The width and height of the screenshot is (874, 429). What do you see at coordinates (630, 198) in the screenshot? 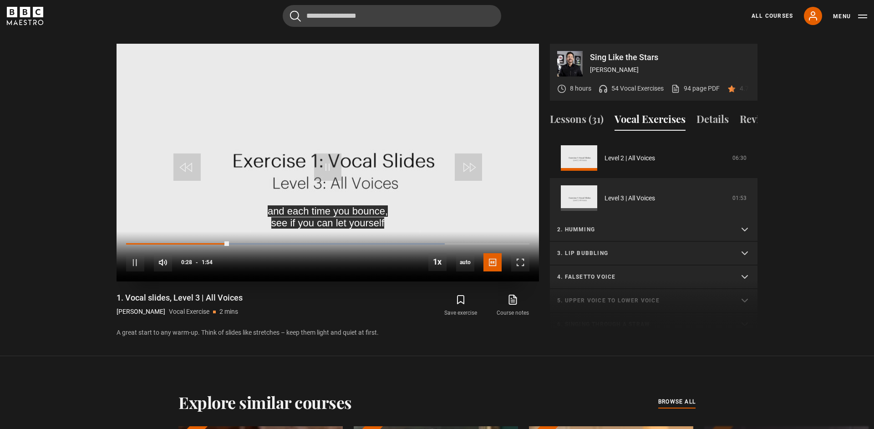
I see `a: Level 3 | All Voices` at bounding box center [630, 198].